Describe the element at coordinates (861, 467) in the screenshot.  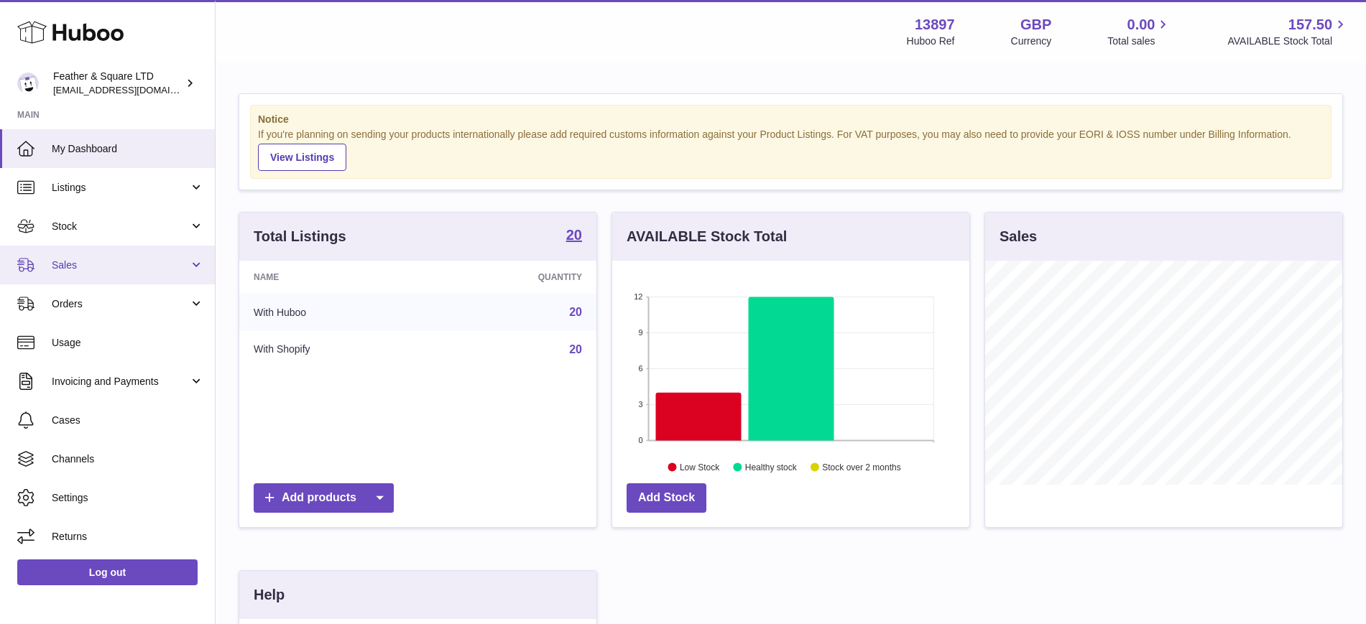
I see `text: Stock over 2 months` at that location.